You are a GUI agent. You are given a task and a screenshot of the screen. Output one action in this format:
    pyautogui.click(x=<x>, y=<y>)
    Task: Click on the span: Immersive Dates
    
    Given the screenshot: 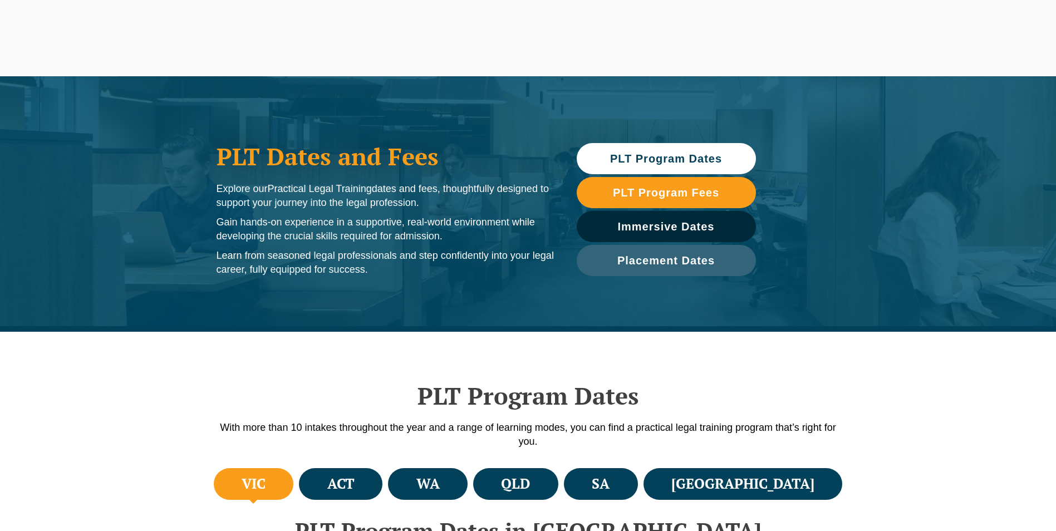 What is the action you would take?
    pyautogui.click(x=667, y=227)
    